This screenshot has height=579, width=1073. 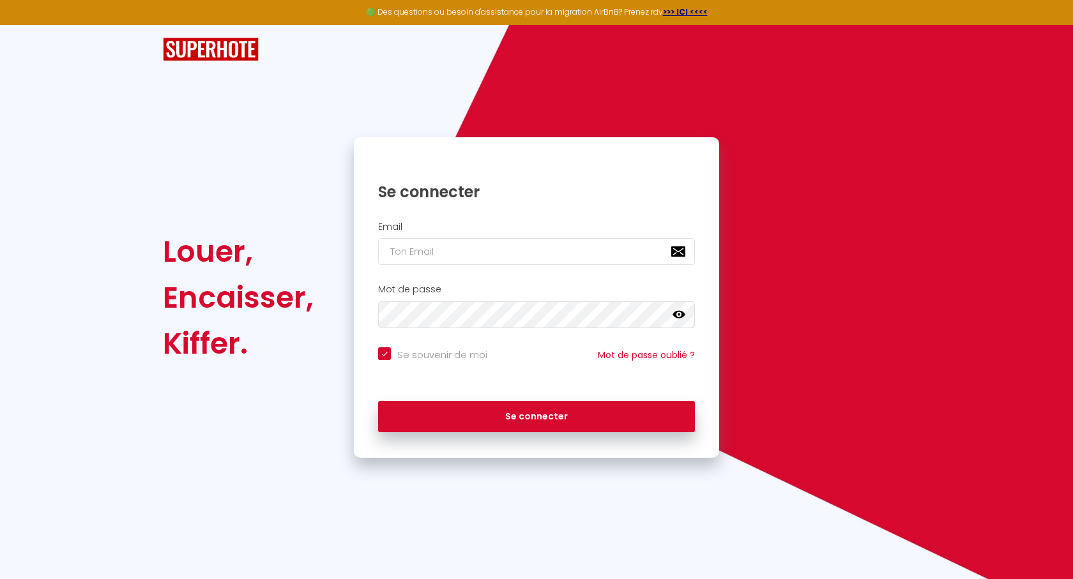 I want to click on div: Louer,, so click(x=238, y=252).